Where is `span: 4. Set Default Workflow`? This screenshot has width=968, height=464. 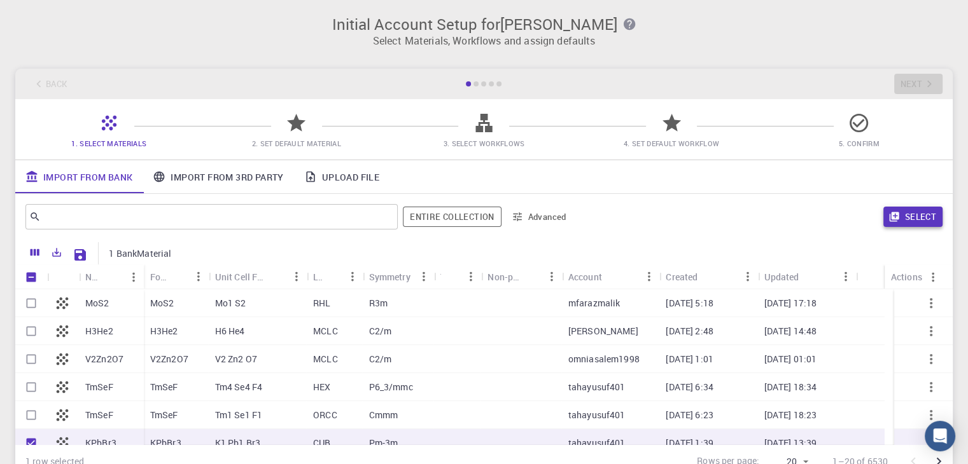 span: 4. Set Default Workflow is located at coordinates (671, 143).